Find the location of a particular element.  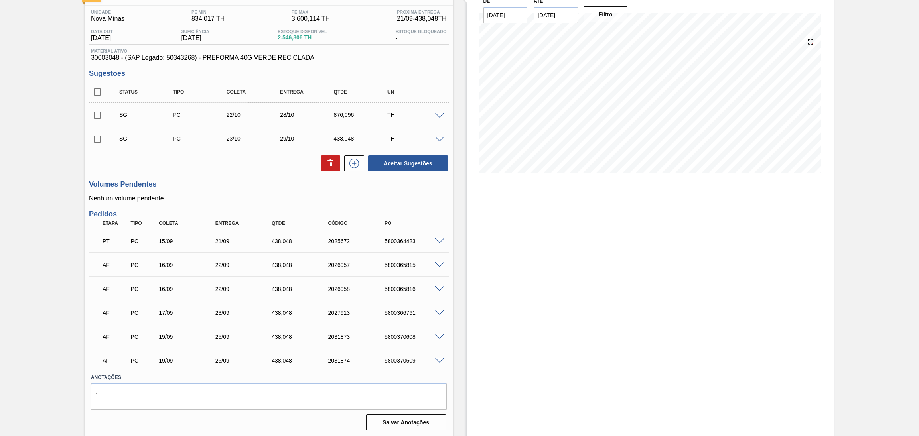

div: 5800370609 is located at coordinates (414, 361).